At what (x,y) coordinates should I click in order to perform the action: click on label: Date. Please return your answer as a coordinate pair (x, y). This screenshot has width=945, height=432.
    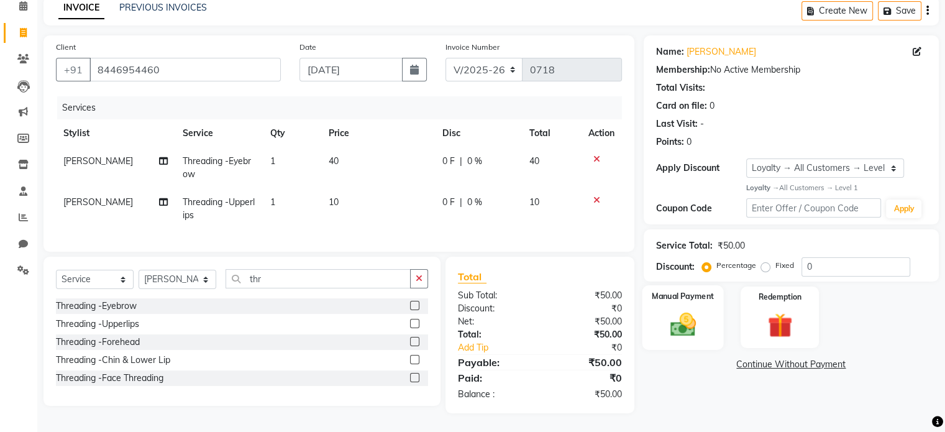
    Looking at the image, I should click on (308, 47).